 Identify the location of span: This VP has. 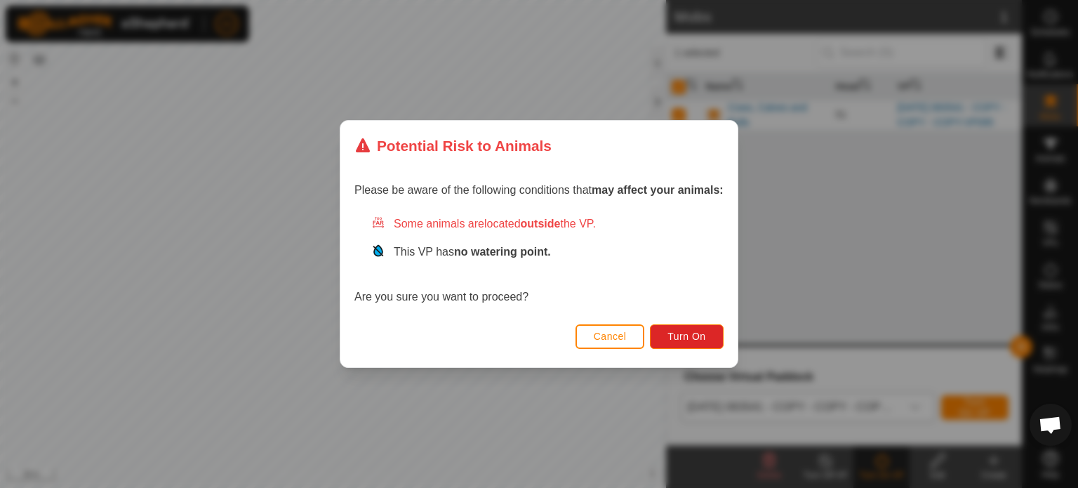
(472, 251).